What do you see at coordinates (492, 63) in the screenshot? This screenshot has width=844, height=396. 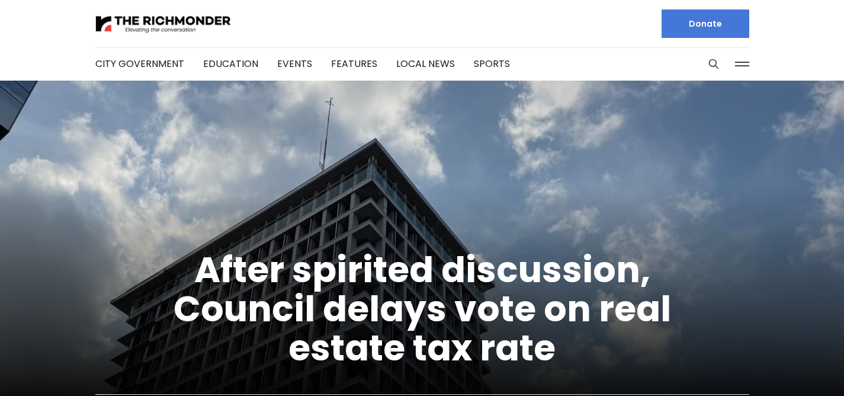 I see `a: Sports` at bounding box center [492, 63].